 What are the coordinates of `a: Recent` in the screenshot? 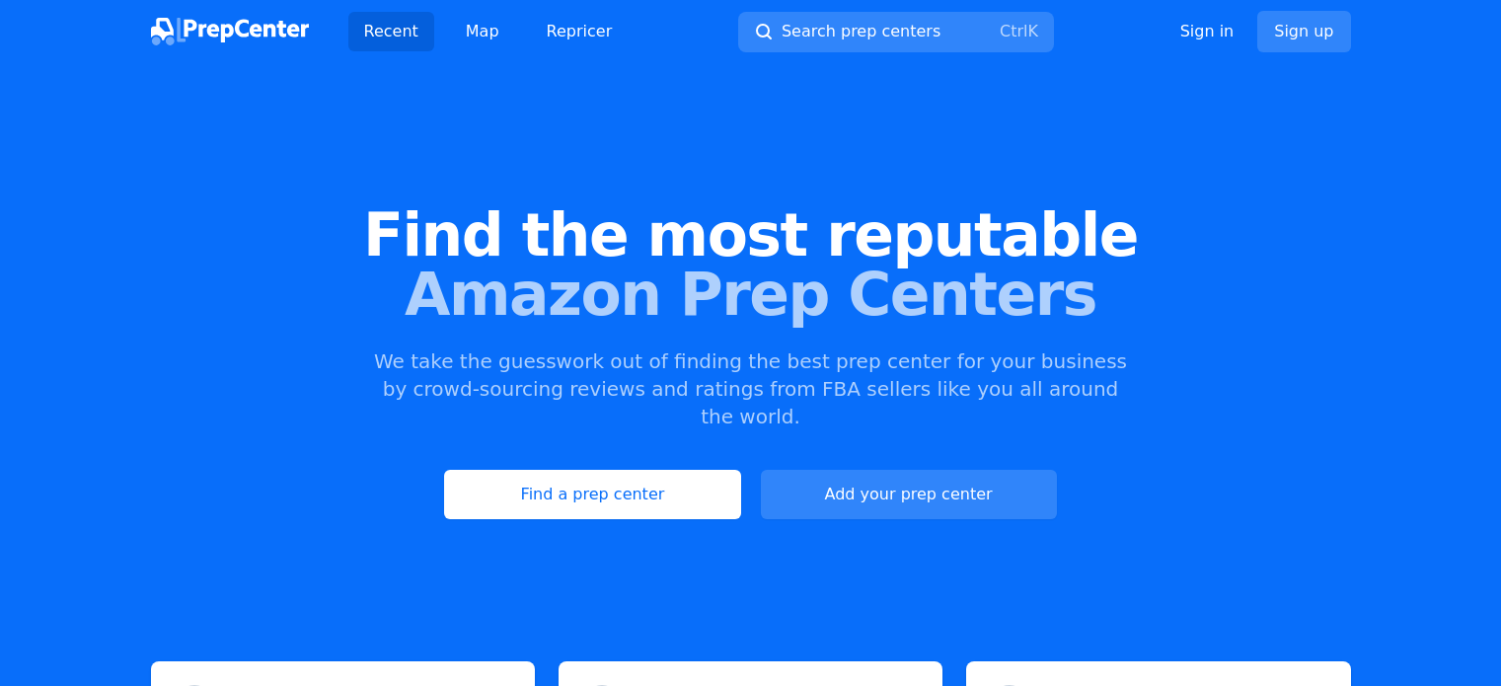 It's located at (391, 32).